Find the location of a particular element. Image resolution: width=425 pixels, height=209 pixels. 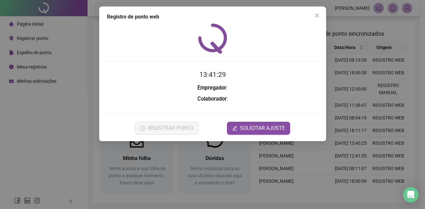

button: Close is located at coordinates (317, 16).